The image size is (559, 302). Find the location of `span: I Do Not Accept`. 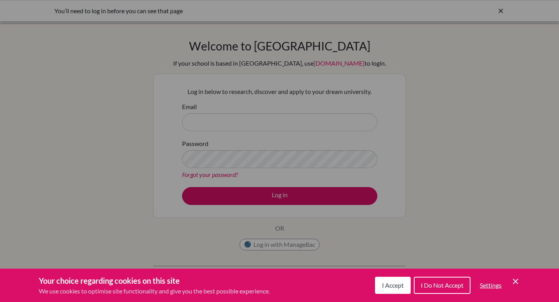

span: I Do Not Accept is located at coordinates (442, 285).